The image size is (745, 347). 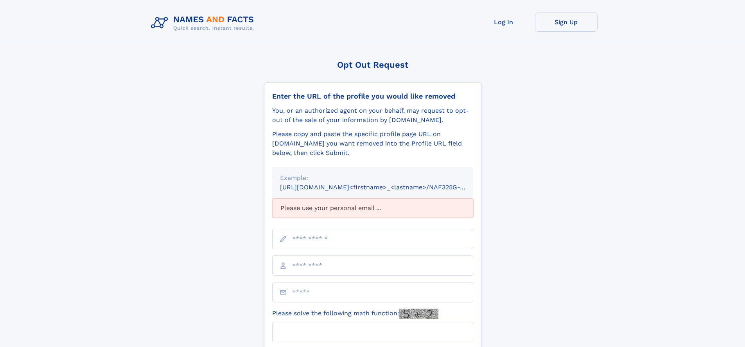 What do you see at coordinates (373, 65) in the screenshot?
I see `div: Opt Out Request` at bounding box center [373, 65].